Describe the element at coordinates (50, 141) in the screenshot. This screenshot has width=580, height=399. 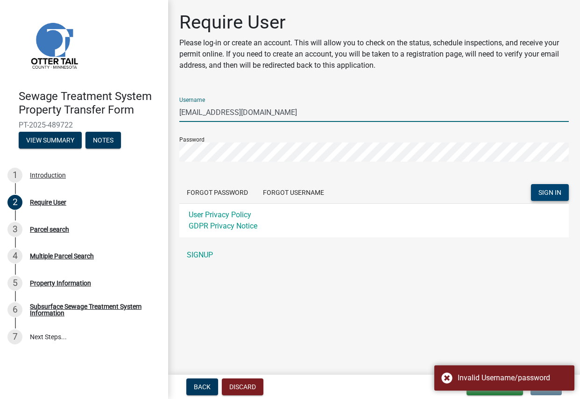
I see `wm-modal-confirm: Summary` at that location.